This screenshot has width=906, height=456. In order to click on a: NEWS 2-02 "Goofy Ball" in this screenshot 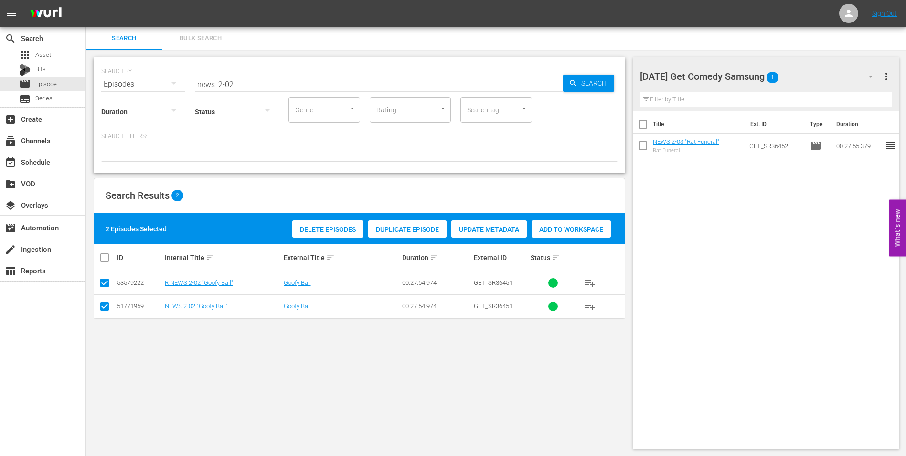, I will do `click(196, 306)`.